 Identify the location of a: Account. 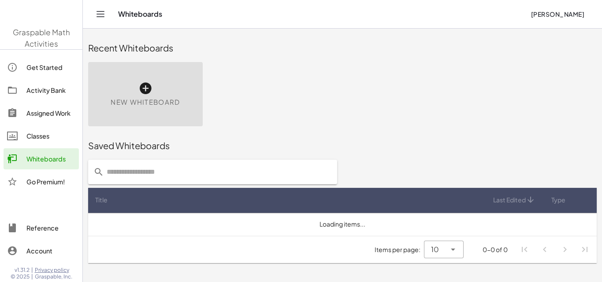
(41, 251).